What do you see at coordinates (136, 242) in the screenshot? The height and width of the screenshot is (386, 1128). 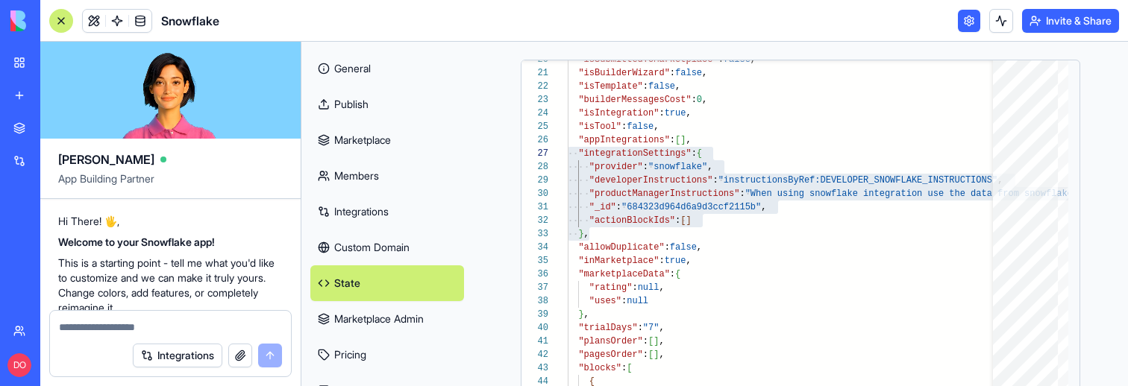 I see `strong: Welcome to your Snowflake app!` at bounding box center [136, 242].